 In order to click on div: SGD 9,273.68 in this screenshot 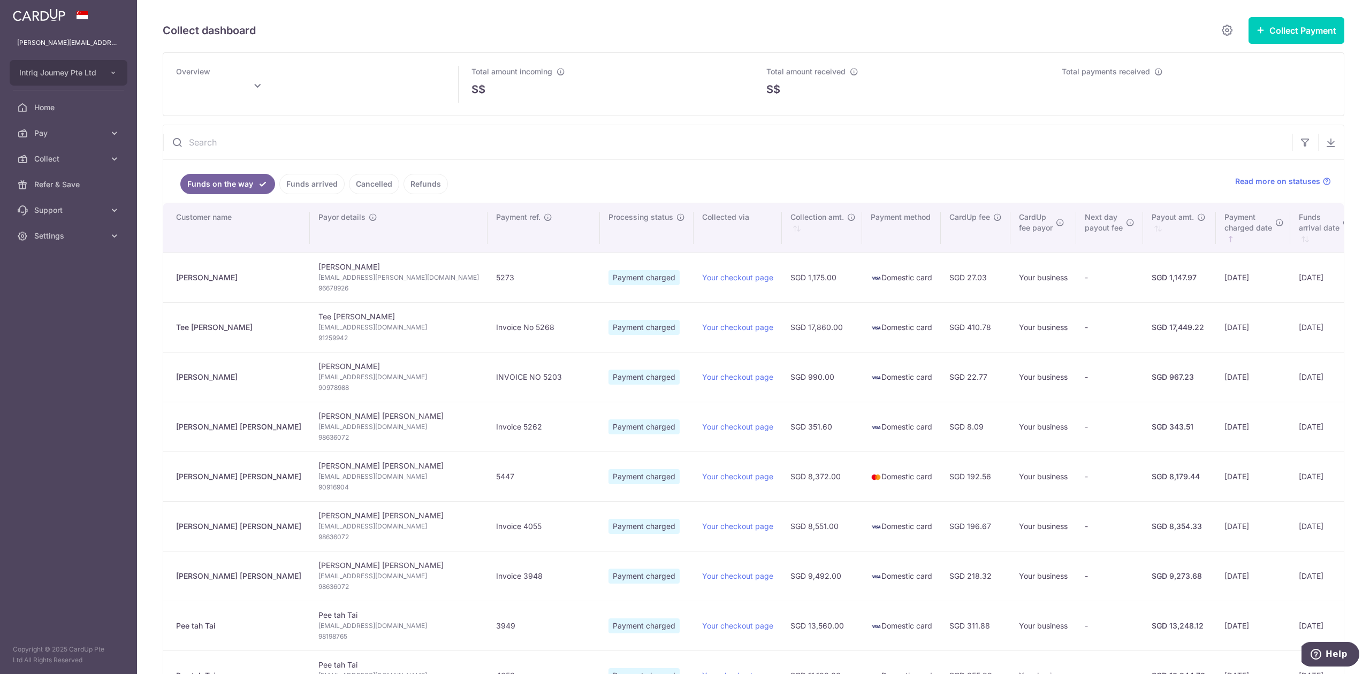, I will do `click(1180, 576)`.